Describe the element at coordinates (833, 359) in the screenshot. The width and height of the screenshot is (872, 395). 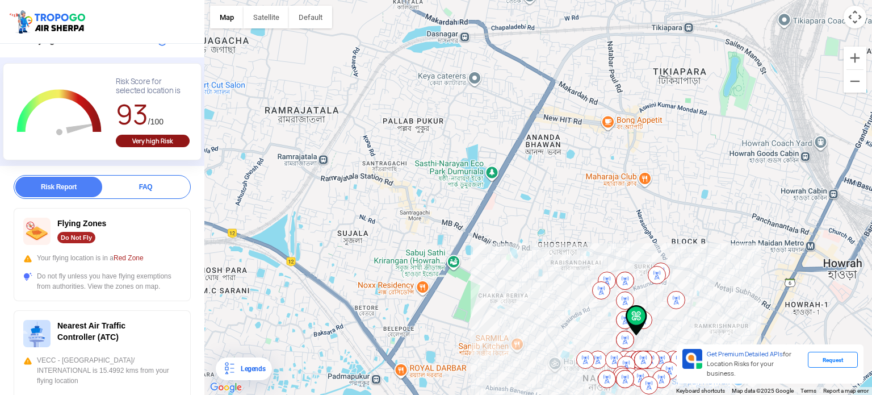
I see `div: Request` at that location.